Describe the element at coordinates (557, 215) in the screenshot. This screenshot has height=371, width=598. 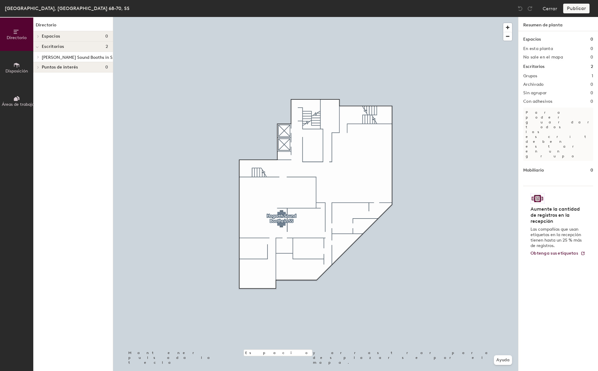
I see `h4: Aumente la cantidad de registros en la recepción` at that location.